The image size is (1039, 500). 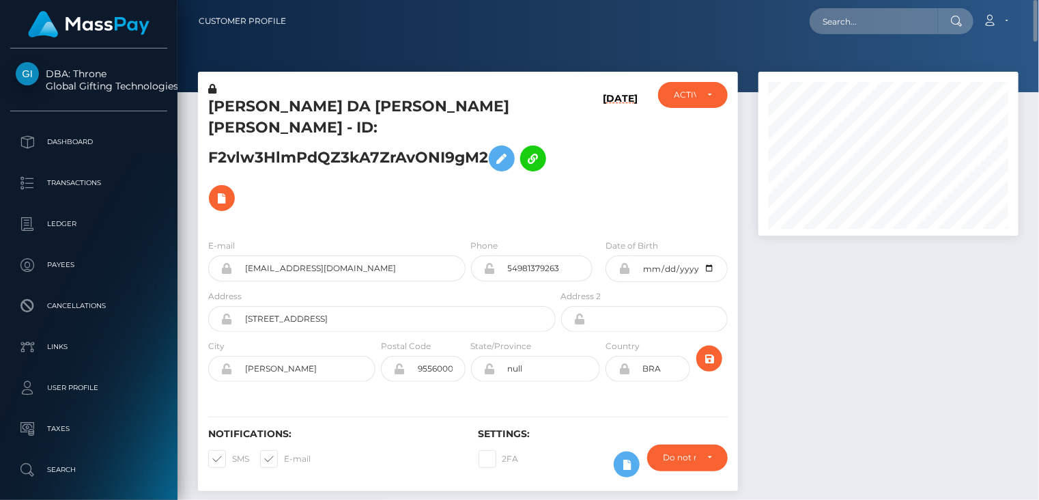 I want to click on label: Date of Birth, so click(x=632, y=246).